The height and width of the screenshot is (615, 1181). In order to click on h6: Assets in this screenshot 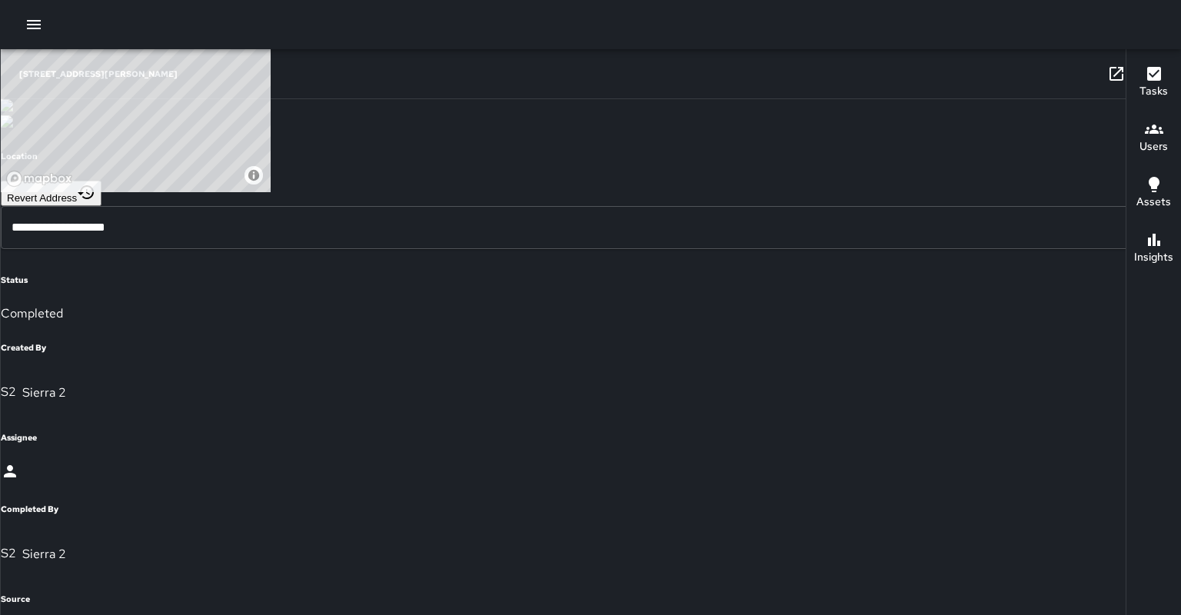, I will do `click(1153, 202)`.